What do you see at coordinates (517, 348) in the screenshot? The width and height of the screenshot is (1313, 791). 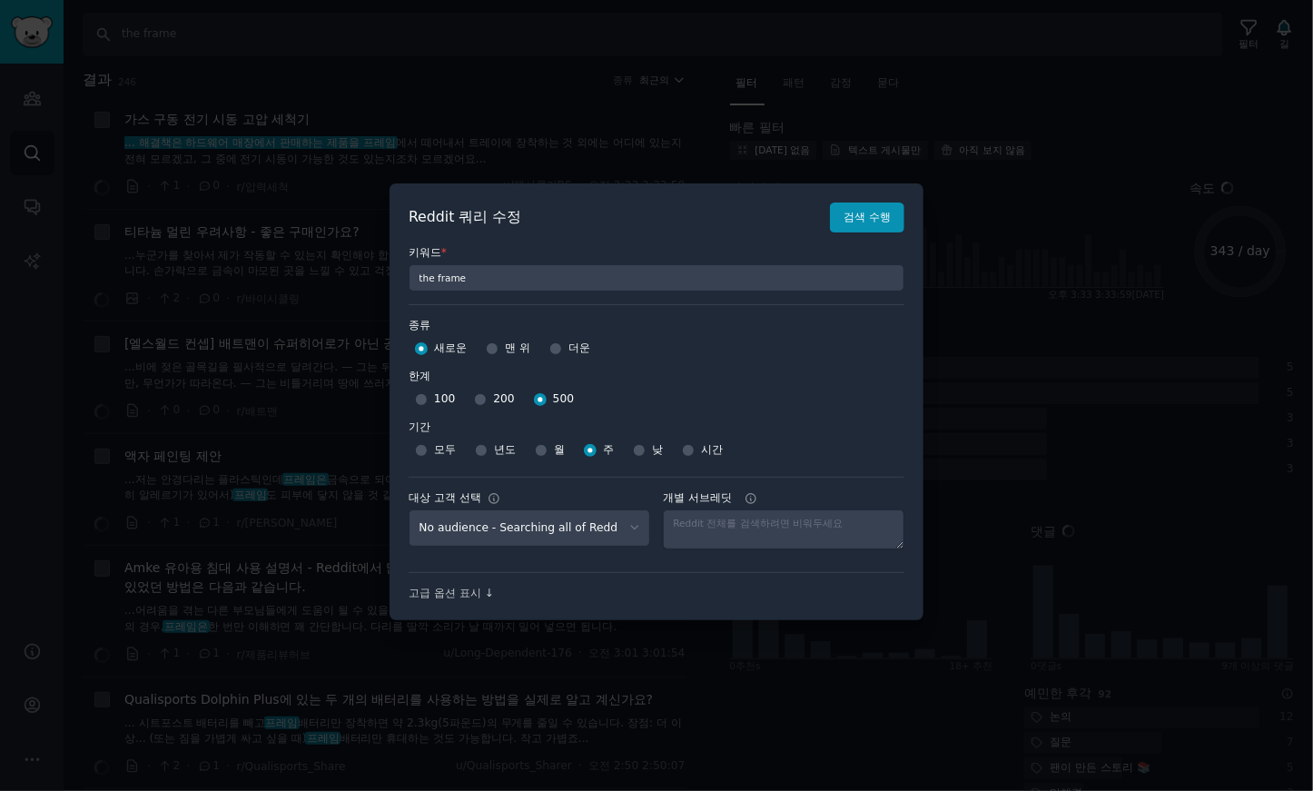 I see `font: 맨 위` at bounding box center [517, 348].